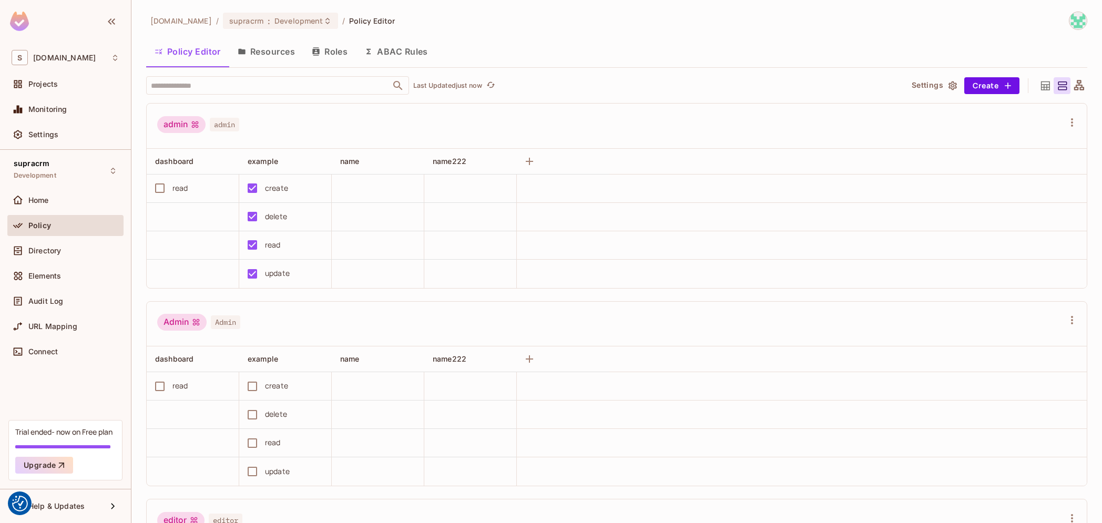 The height and width of the screenshot is (523, 1102). What do you see at coordinates (45, 251) in the screenshot?
I see `span: Directory` at bounding box center [45, 251].